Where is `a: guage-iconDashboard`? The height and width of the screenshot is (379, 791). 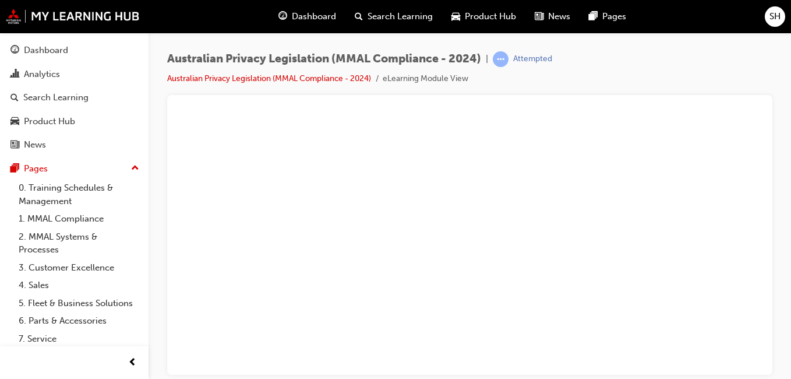 a: guage-iconDashboard is located at coordinates (307, 16).